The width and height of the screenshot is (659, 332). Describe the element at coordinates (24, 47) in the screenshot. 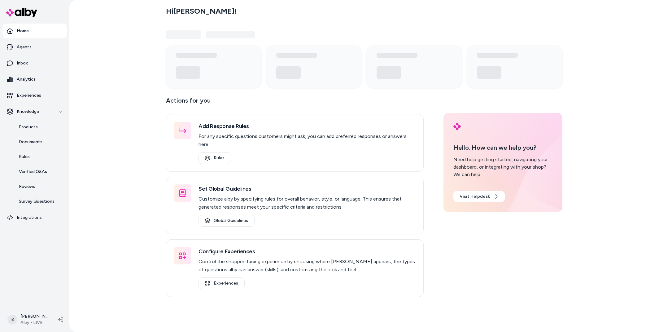

I see `p: Agents` at that location.